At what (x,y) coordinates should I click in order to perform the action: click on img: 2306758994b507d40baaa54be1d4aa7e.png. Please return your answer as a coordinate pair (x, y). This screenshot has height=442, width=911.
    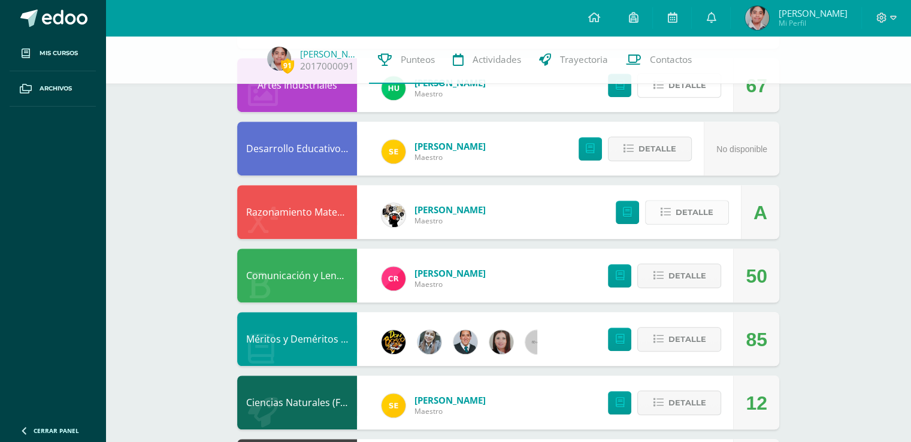
    Looking at the image, I should click on (465, 342).